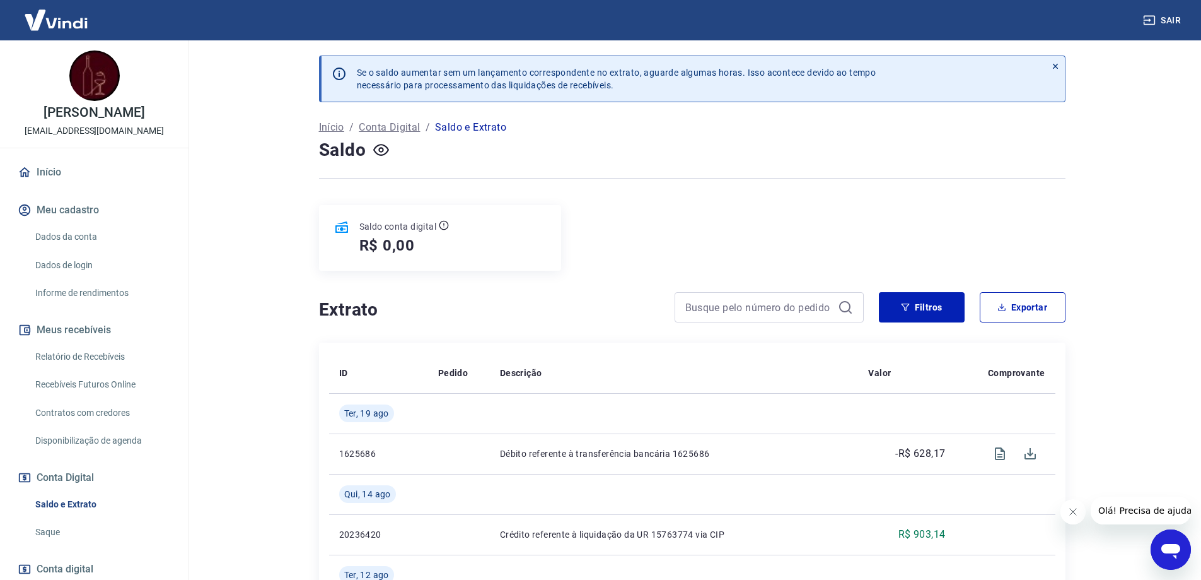 The height and width of the screenshot is (580, 1201). I want to click on a: Disponibilização de agenda, so click(102, 440).